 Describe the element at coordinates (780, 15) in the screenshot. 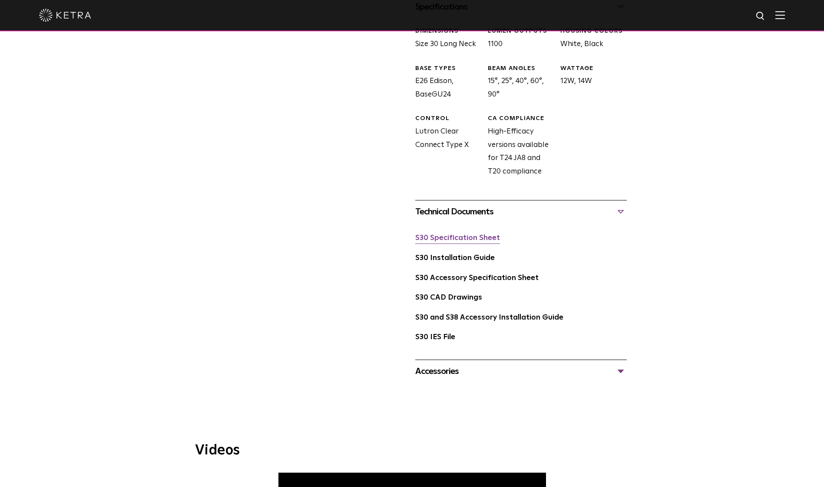

I see `img: Hamburger%20Nav.svg` at that location.